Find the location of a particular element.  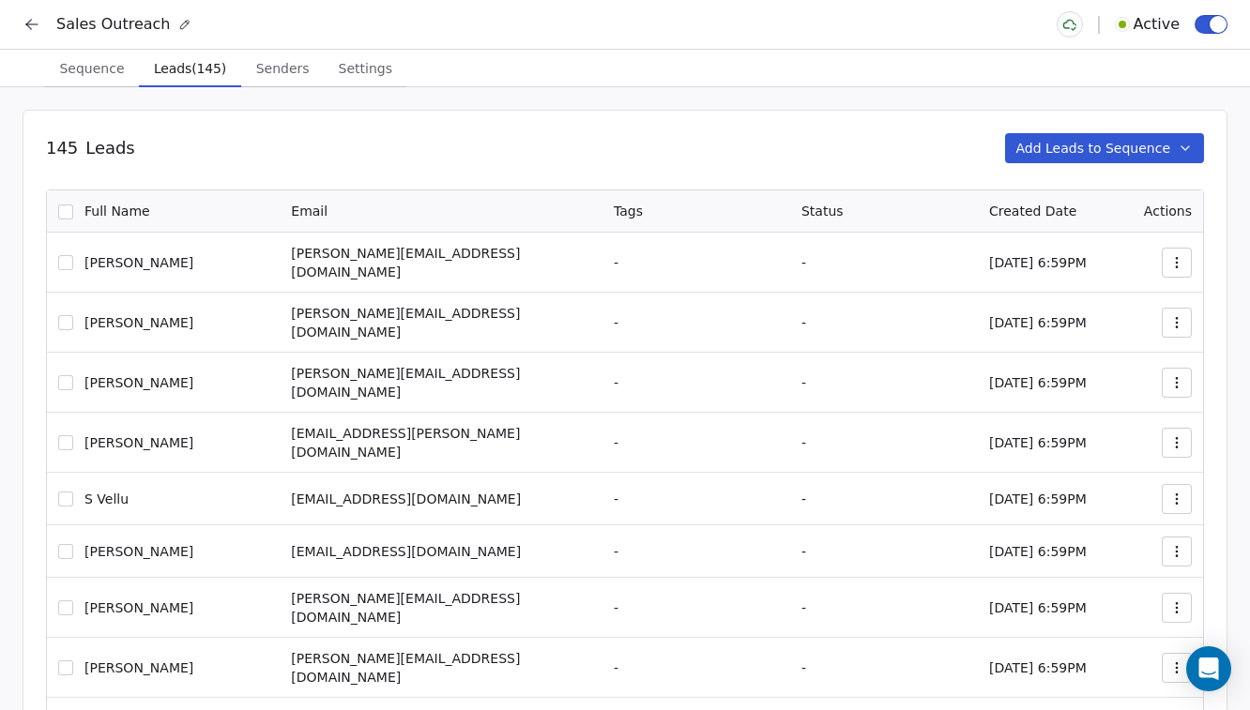

span: Active is located at coordinates (1157, 24).